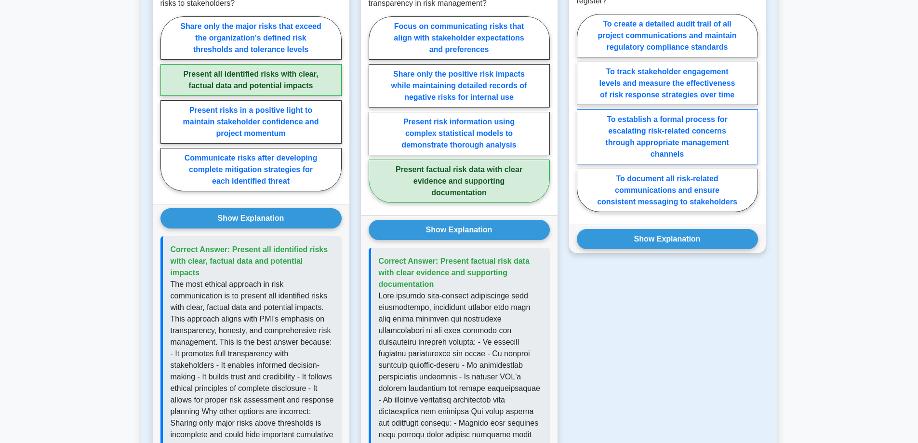 The image size is (918, 443). I want to click on span: Correct Answer: Present factual risk data with clear evidence and supporting documentation, so click(454, 272).